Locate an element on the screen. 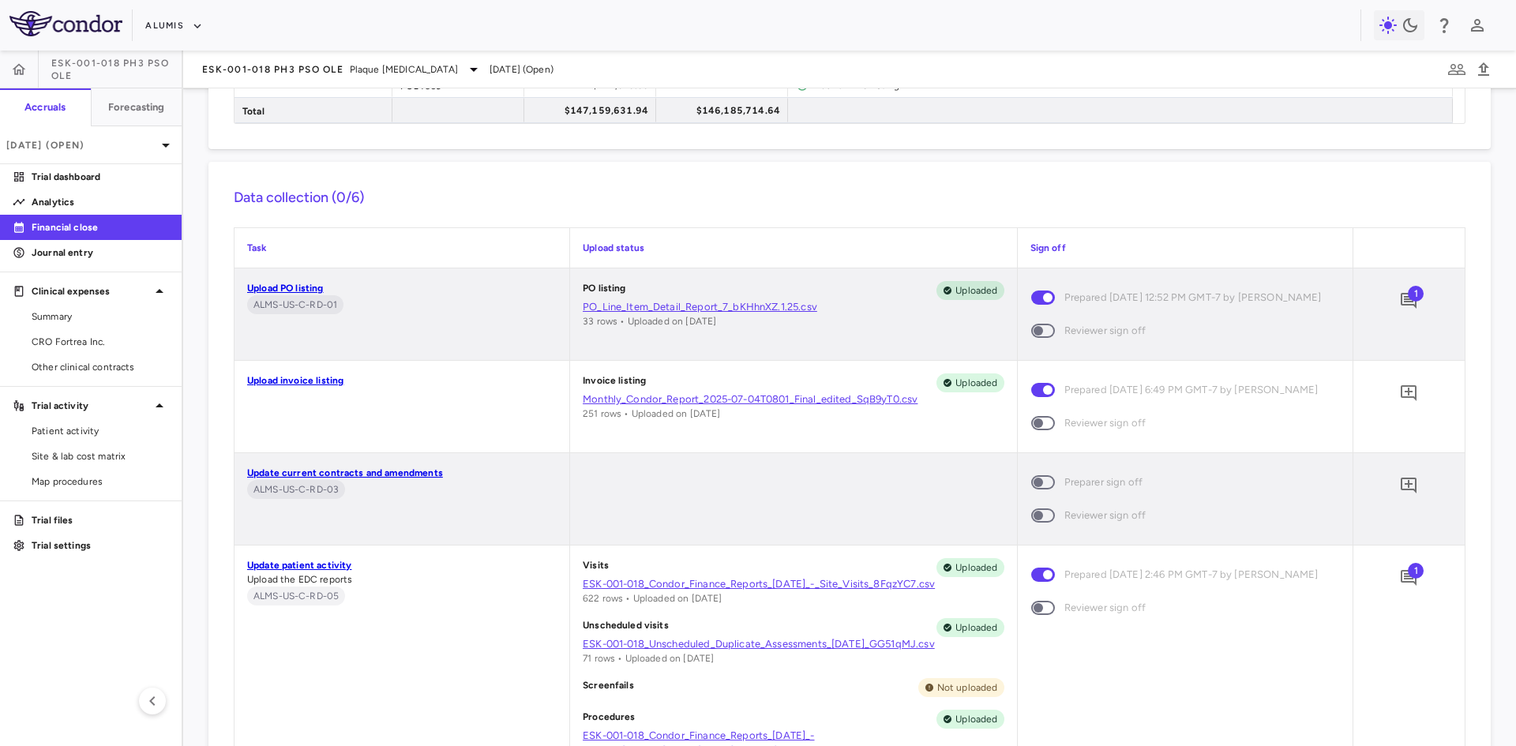  p: Screenfails is located at coordinates (608, 688).